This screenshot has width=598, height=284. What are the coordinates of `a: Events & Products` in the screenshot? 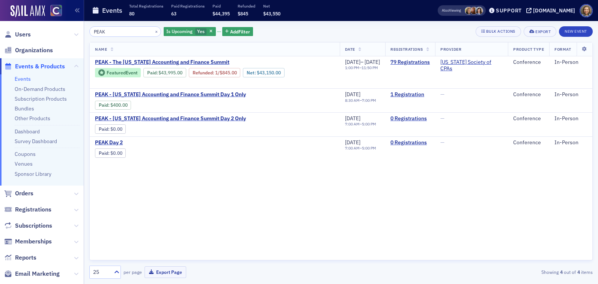 It's located at (35, 66).